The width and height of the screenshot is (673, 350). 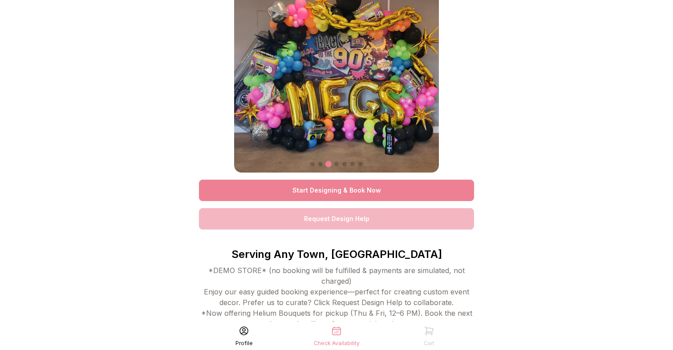 What do you see at coordinates (337, 219) in the screenshot?
I see `a: Request Design Help` at bounding box center [337, 219].